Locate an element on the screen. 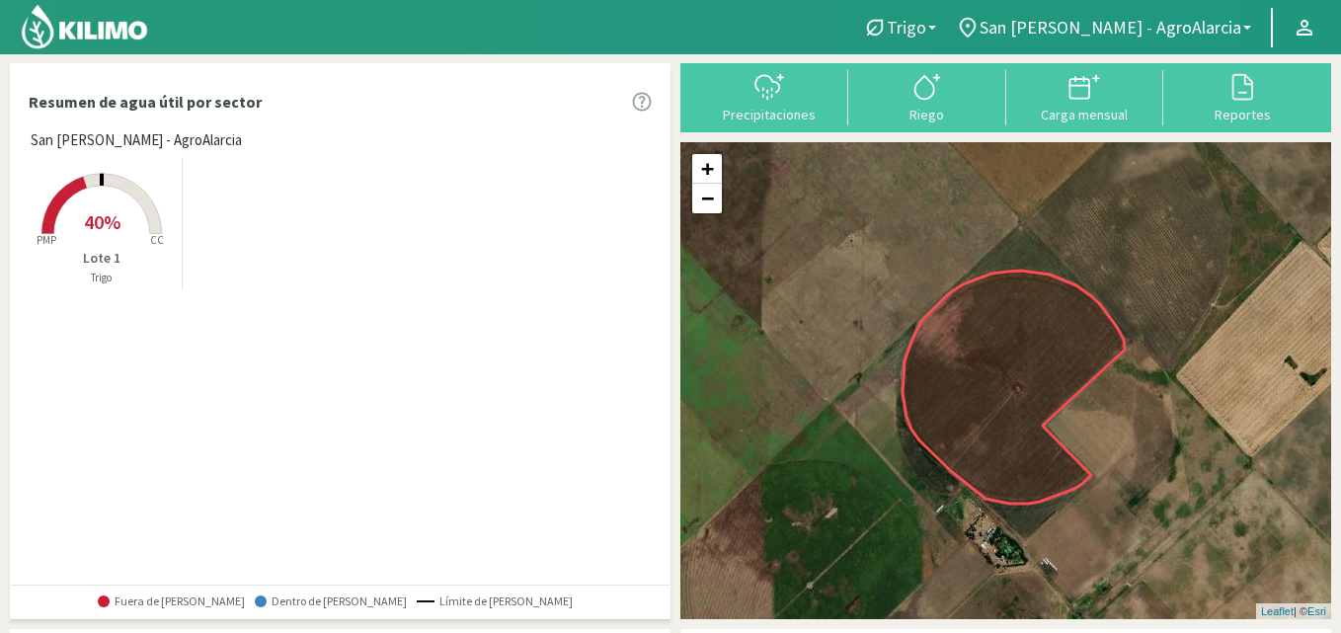 The width and height of the screenshot is (1341, 633). button: Precipitaciones is located at coordinates (769, 96).